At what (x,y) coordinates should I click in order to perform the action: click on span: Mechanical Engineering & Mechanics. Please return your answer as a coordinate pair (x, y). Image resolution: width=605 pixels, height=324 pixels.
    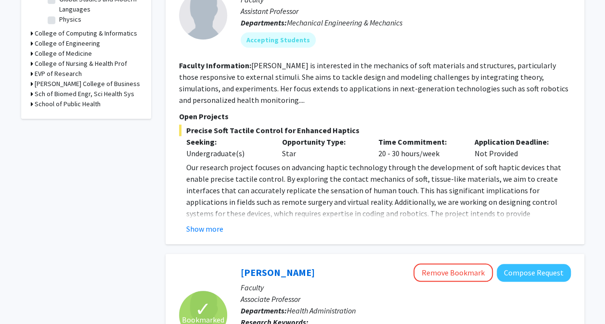
    Looking at the image, I should click on (344, 23).